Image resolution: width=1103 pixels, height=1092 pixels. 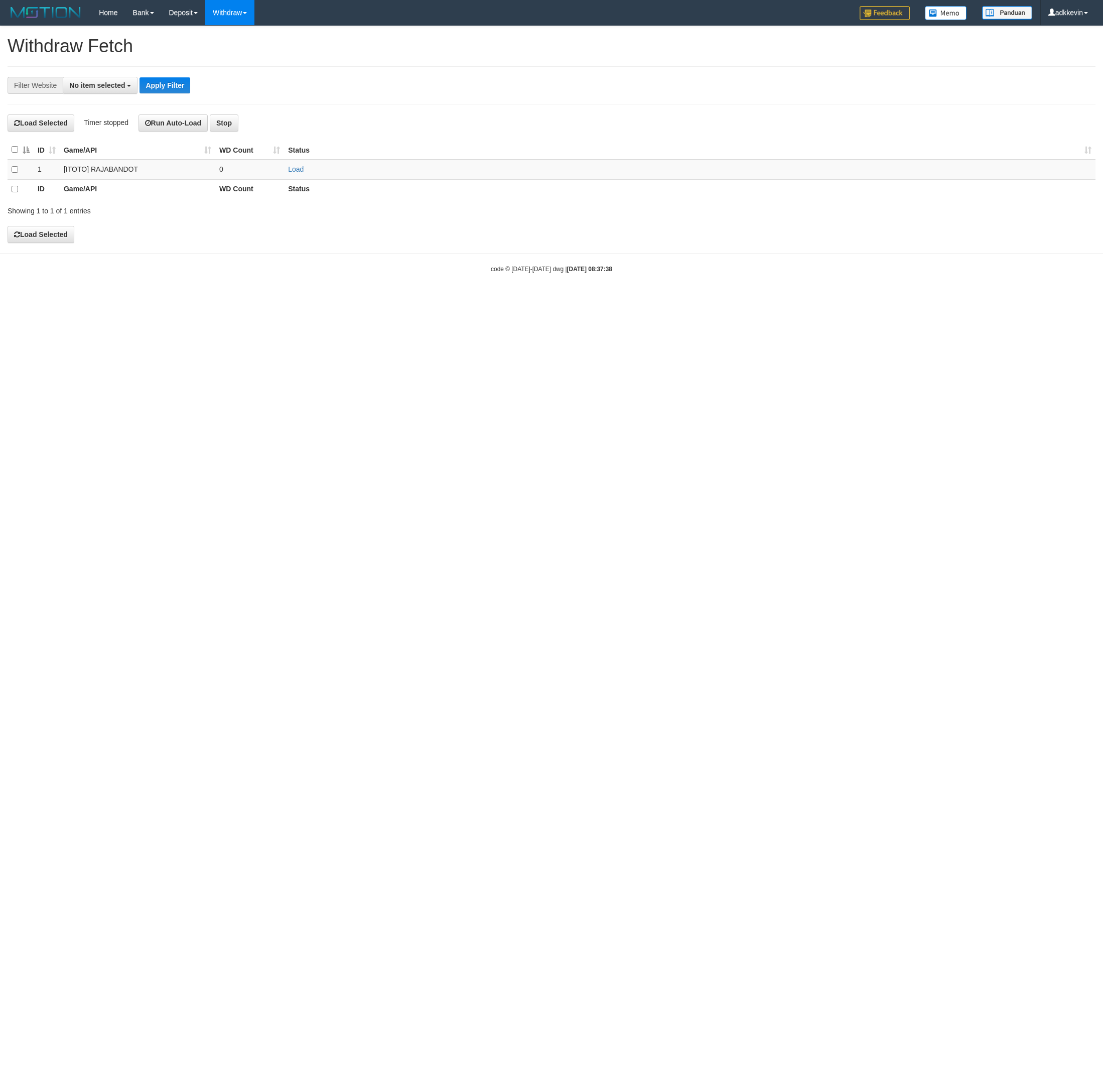 What do you see at coordinates (35, 86) in the screenshot?
I see `div: Filter Website` at bounding box center [35, 86].